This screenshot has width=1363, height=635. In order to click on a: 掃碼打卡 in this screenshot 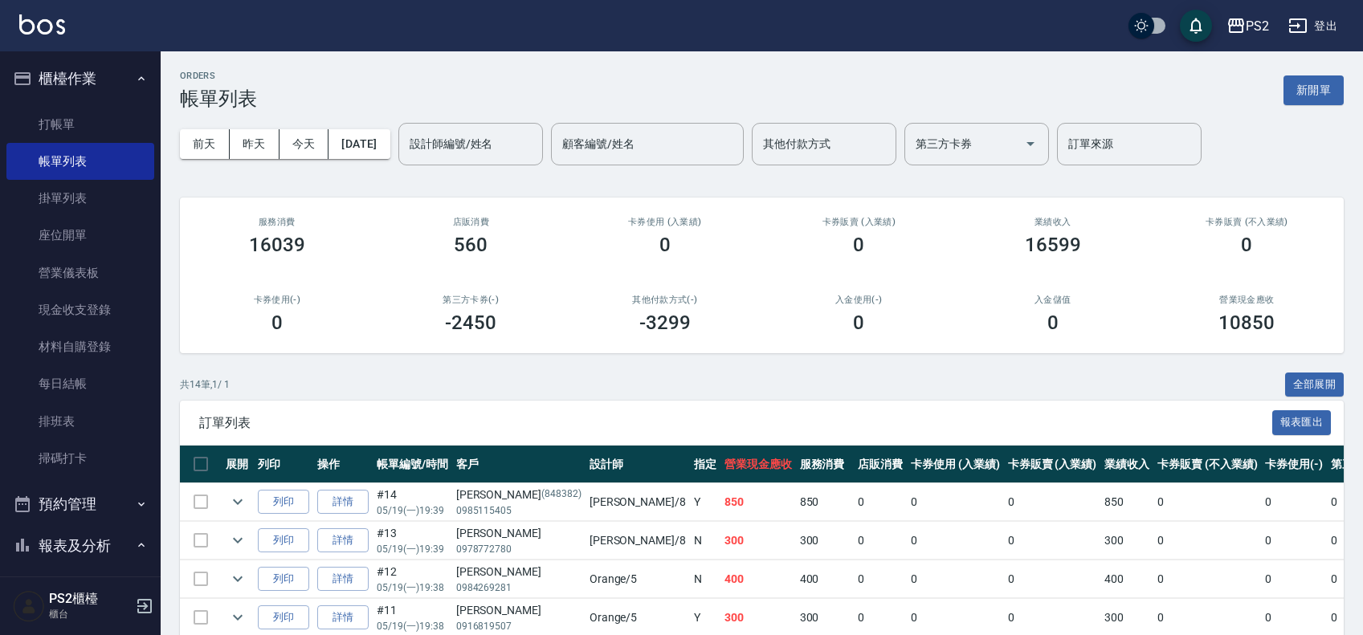, I will do `click(80, 459)`.